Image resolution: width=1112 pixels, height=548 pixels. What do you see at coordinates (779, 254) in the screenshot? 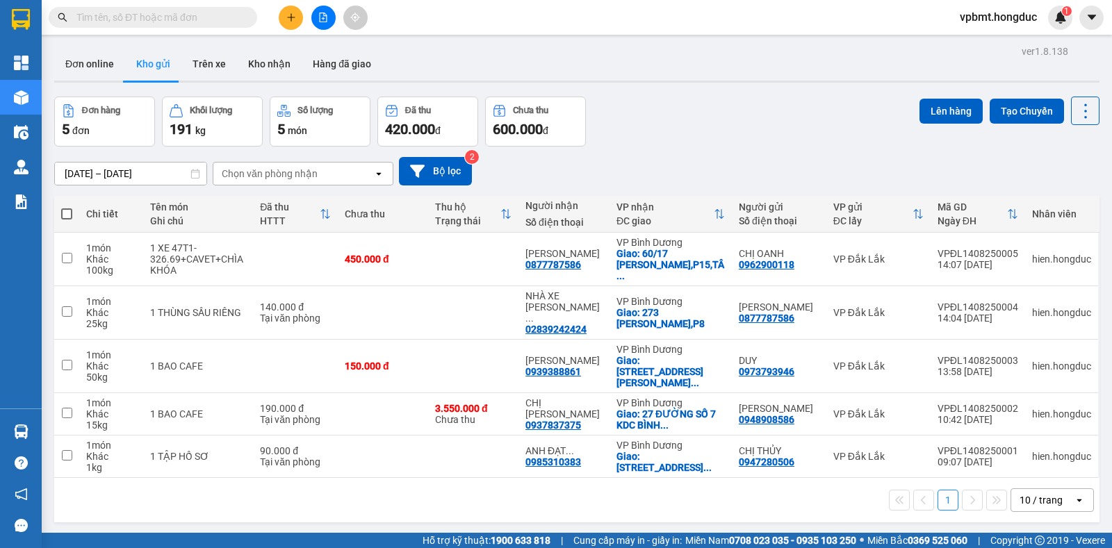
I see `div: CHỊ OANH` at bounding box center [779, 254].